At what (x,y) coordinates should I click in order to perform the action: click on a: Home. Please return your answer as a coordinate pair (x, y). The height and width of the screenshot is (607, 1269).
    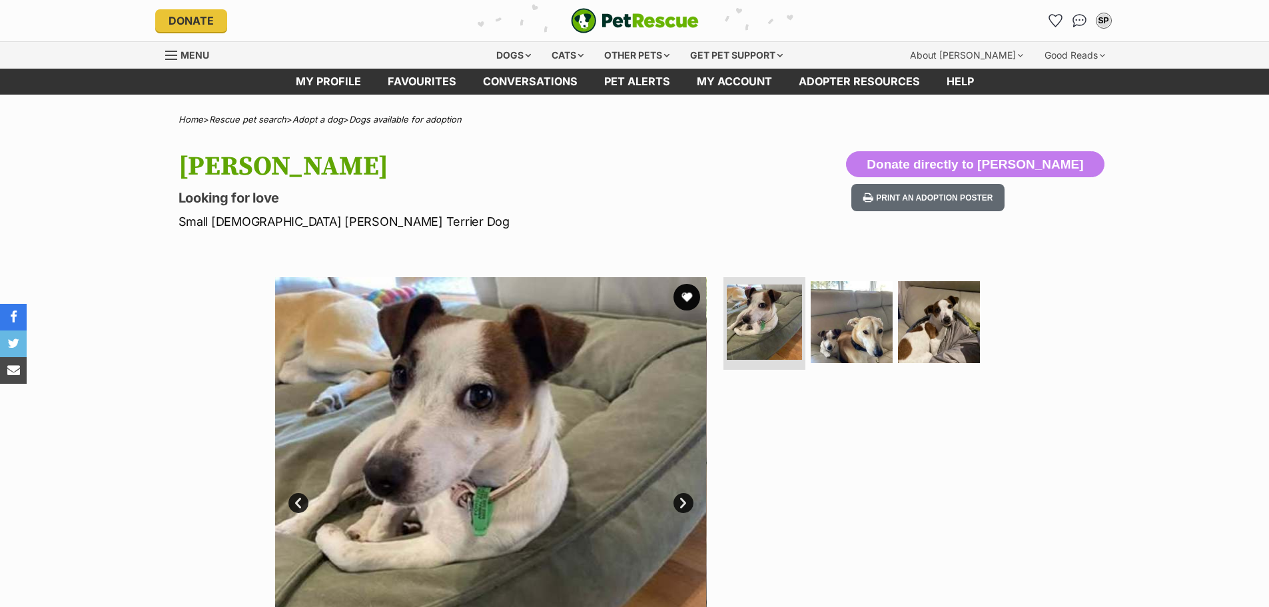
    Looking at the image, I should click on (190, 119).